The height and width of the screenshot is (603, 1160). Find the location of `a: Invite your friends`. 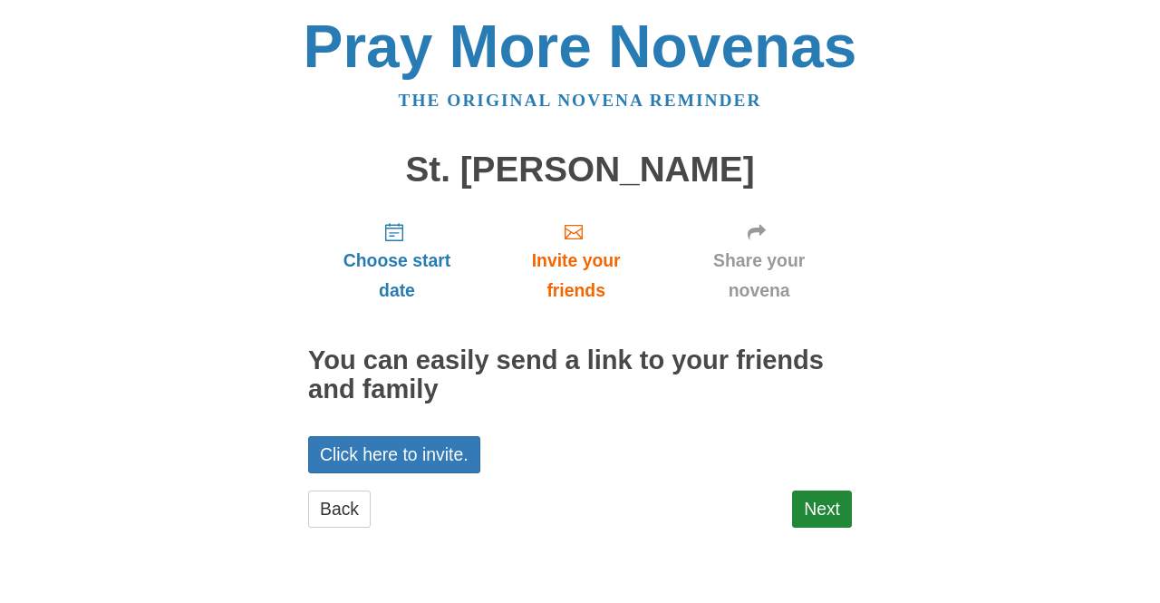

a: Invite your friends is located at coordinates (575, 260).